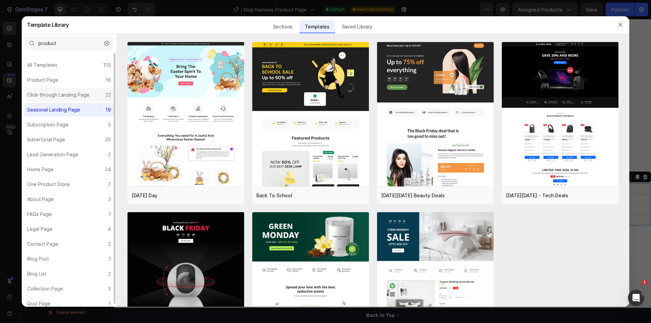 The height and width of the screenshot is (323, 651). Describe the element at coordinates (317, 27) in the screenshot. I see `div: Templates` at that location.